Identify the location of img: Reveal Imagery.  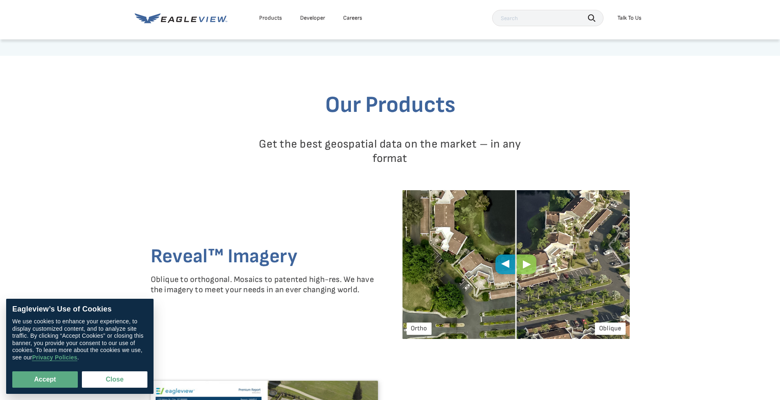
(516, 264).